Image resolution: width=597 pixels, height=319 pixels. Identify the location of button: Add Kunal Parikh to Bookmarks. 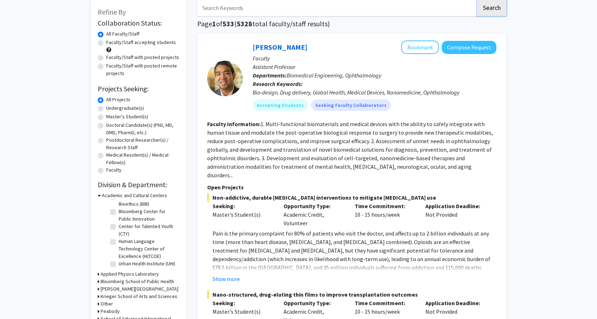
(420, 47).